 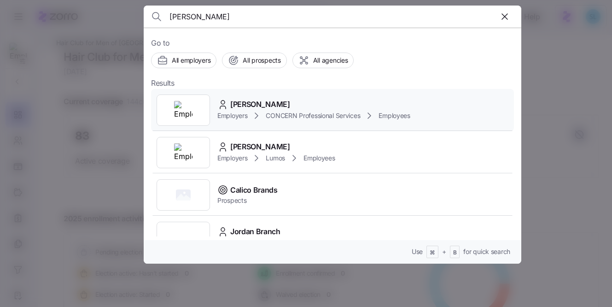 I want to click on button: All prospects, so click(x=254, y=60).